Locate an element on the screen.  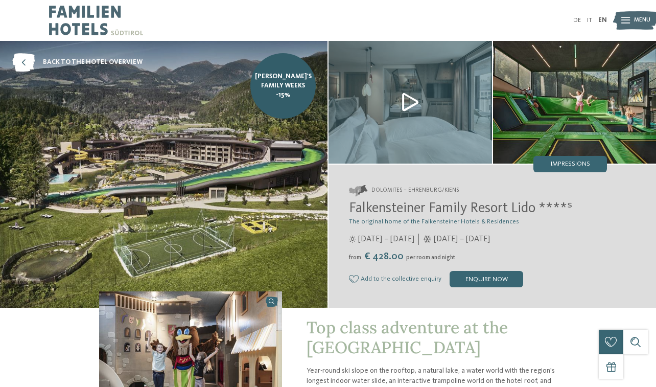
i: Opening times in summer is located at coordinates (352, 239).